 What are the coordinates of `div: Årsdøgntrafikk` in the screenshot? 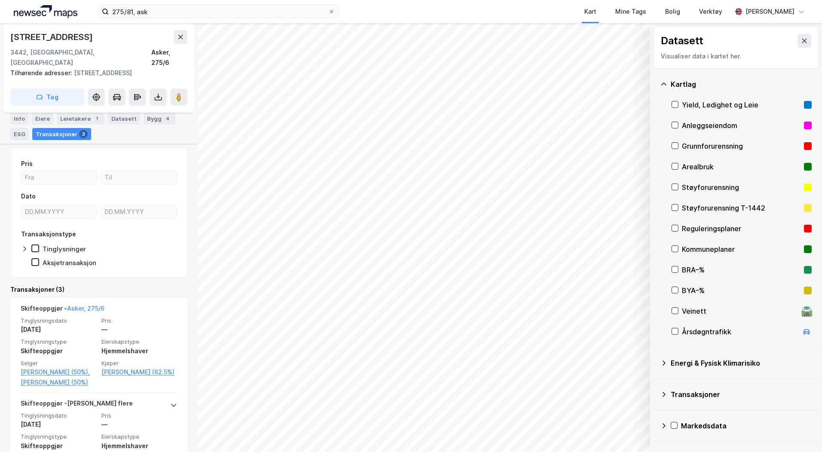 It's located at (740, 332).